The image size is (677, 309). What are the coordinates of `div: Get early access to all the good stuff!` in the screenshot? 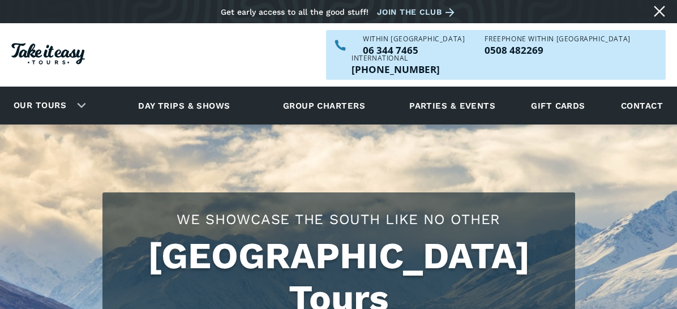 It's located at (294, 12).